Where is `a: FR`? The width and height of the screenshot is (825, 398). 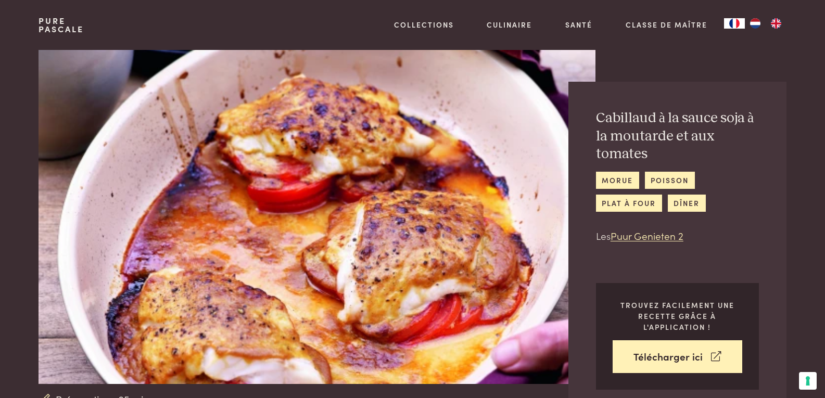
a: FR is located at coordinates (735, 23).